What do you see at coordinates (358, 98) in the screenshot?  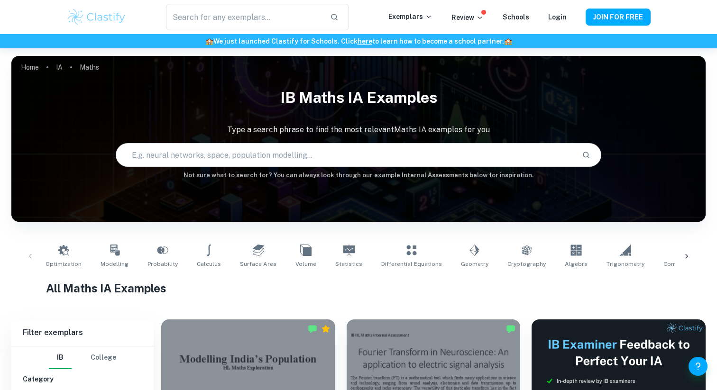 I see `h1: IB Maths IA examples` at bounding box center [358, 98].